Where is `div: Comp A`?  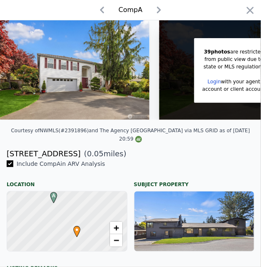 div: Comp A is located at coordinates (131, 10).